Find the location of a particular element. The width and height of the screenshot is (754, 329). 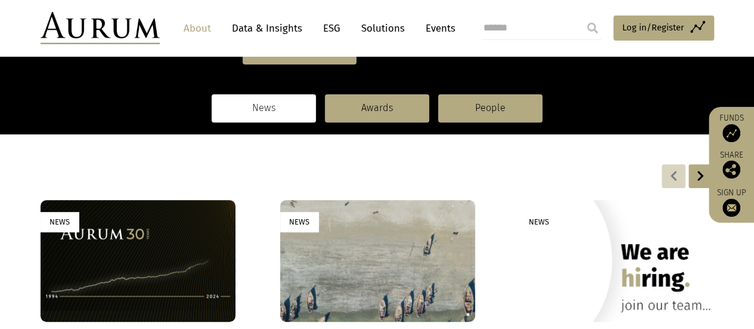

a: Events is located at coordinates (438, 28).